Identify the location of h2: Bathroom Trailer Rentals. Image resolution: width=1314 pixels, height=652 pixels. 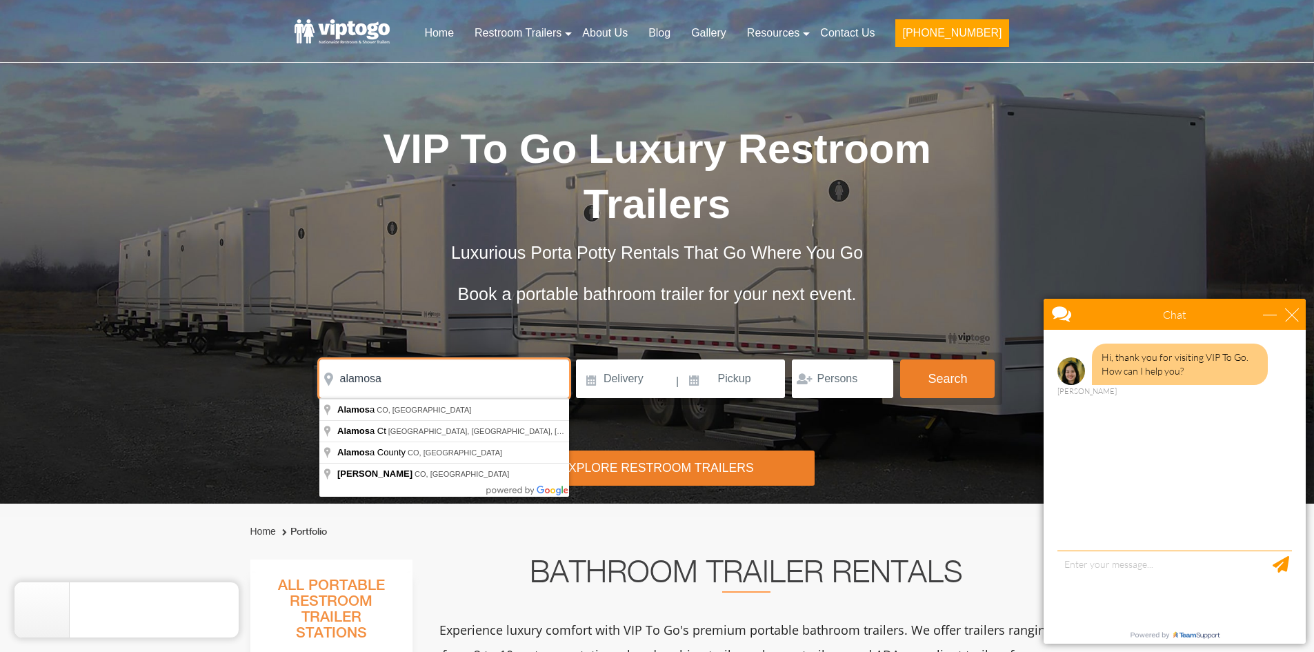
(746, 576).